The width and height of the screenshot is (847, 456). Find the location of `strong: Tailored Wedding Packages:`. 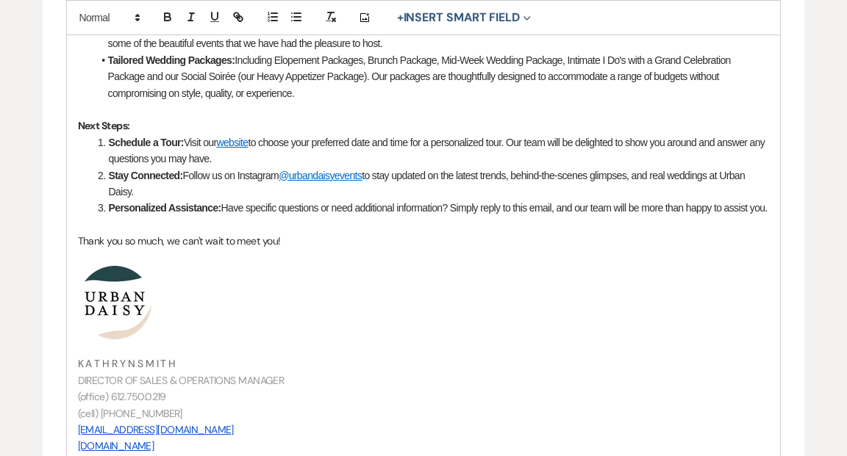

strong: Tailored Wedding Packages: is located at coordinates (171, 60).